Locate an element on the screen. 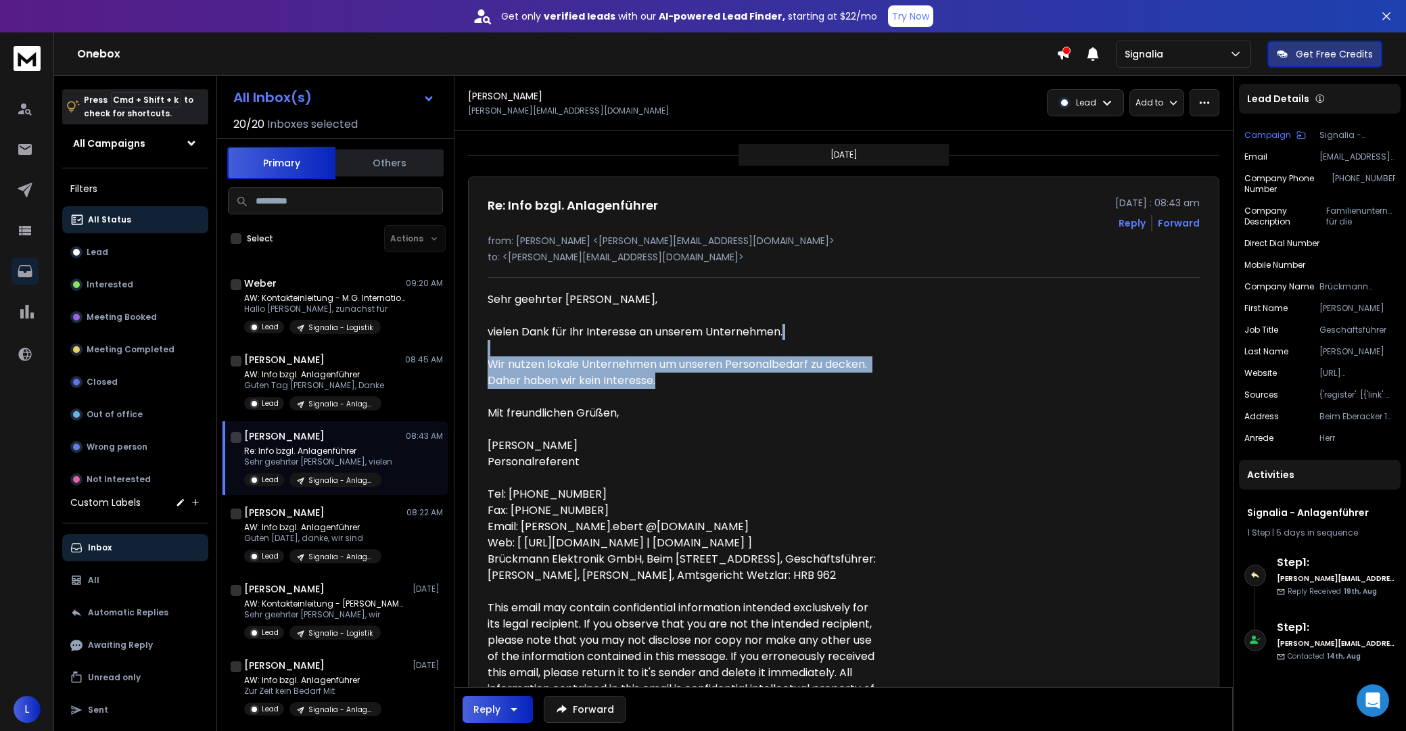 The height and width of the screenshot is (731, 1406). div: Open Intercom Messenger is located at coordinates (1373, 701).